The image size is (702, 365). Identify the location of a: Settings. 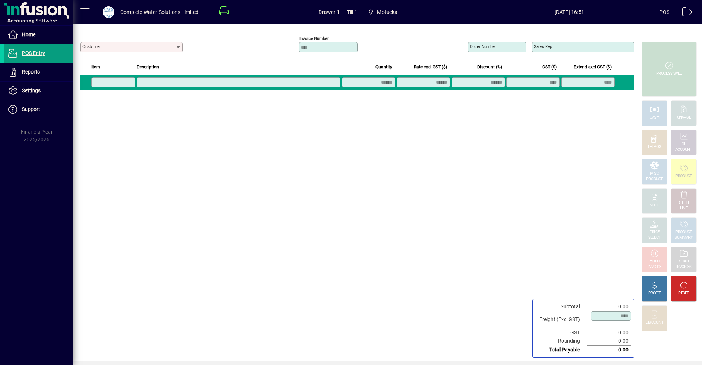
(38, 91).